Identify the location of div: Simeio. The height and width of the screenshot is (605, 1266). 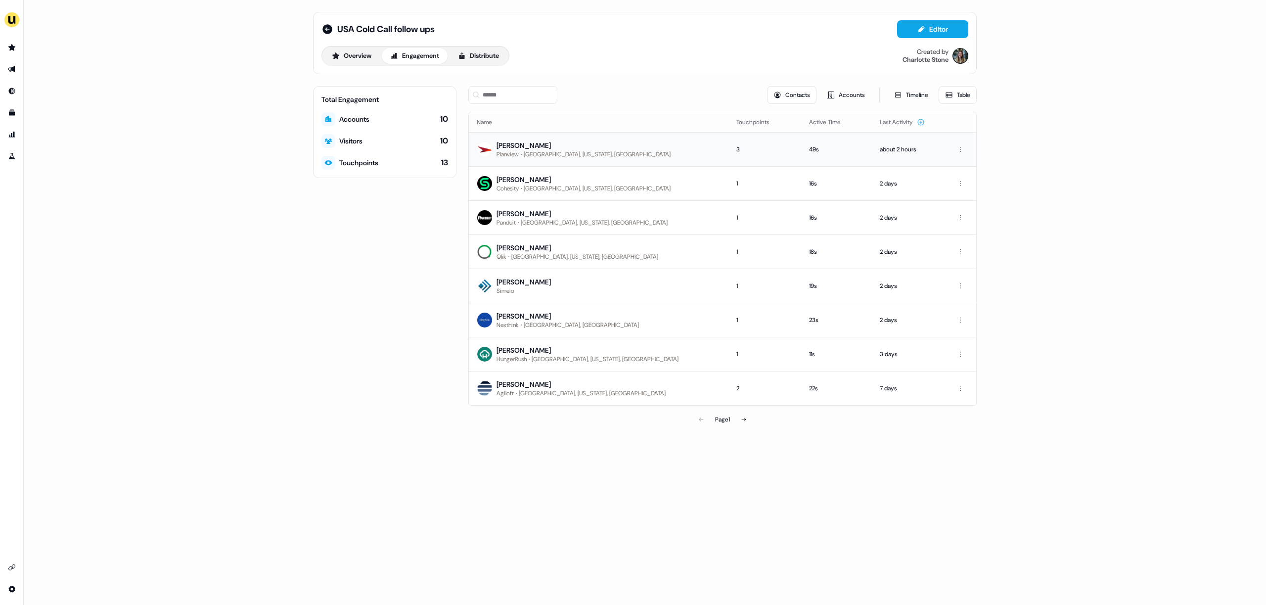
(506, 291).